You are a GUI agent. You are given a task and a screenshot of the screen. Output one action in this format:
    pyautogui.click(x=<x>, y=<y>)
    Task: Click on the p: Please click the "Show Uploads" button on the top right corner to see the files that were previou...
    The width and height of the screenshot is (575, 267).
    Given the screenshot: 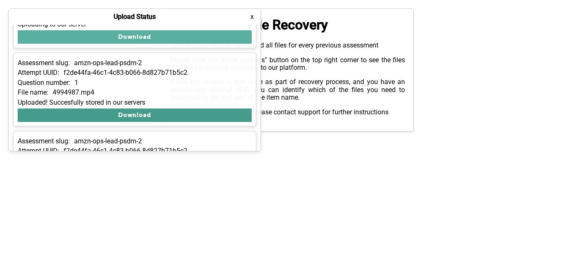 What is the action you would take?
    pyautogui.click(x=288, y=64)
    